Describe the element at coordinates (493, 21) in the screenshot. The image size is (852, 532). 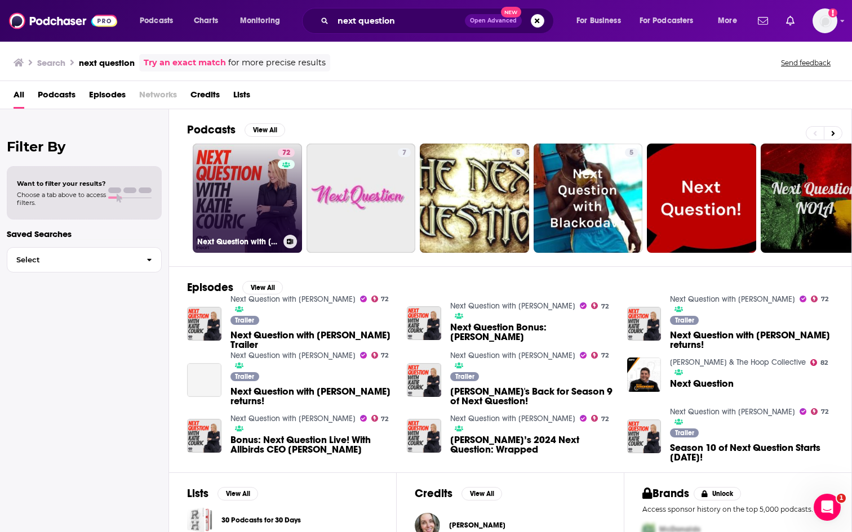
I see `button: Open AdvancedNew` at that location.